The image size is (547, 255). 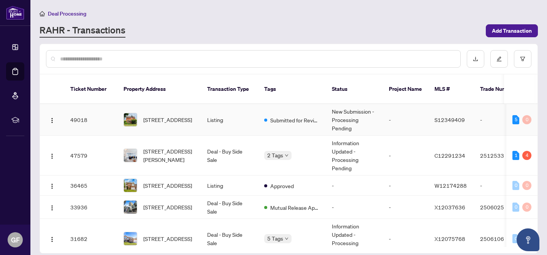 What do you see at coordinates (91, 207) in the screenshot?
I see `td: 33936` at bounding box center [91, 207].